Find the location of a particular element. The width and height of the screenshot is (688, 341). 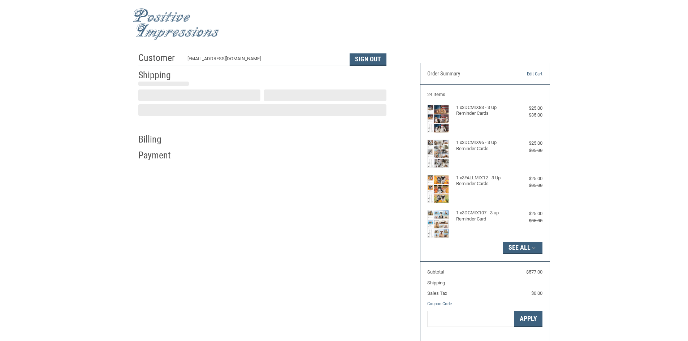

a: Coupon Code is located at coordinates (439, 304).